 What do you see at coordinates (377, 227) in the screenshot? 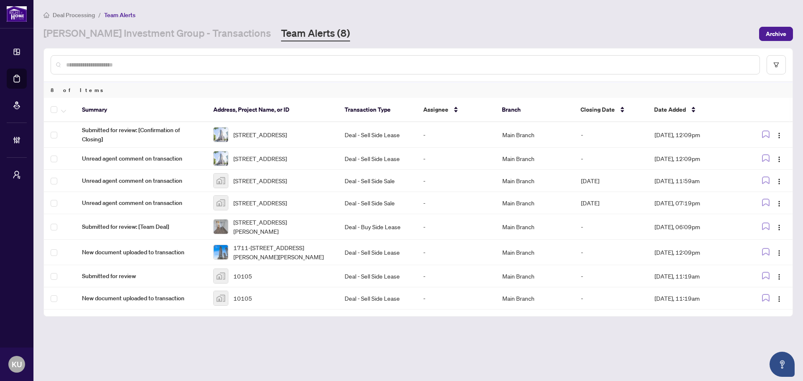
I see `td: Deal - Buy Side Lease` at bounding box center [377, 227].